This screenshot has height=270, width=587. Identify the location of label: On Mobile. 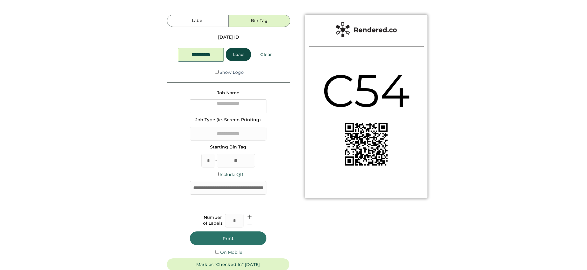
(231, 253).